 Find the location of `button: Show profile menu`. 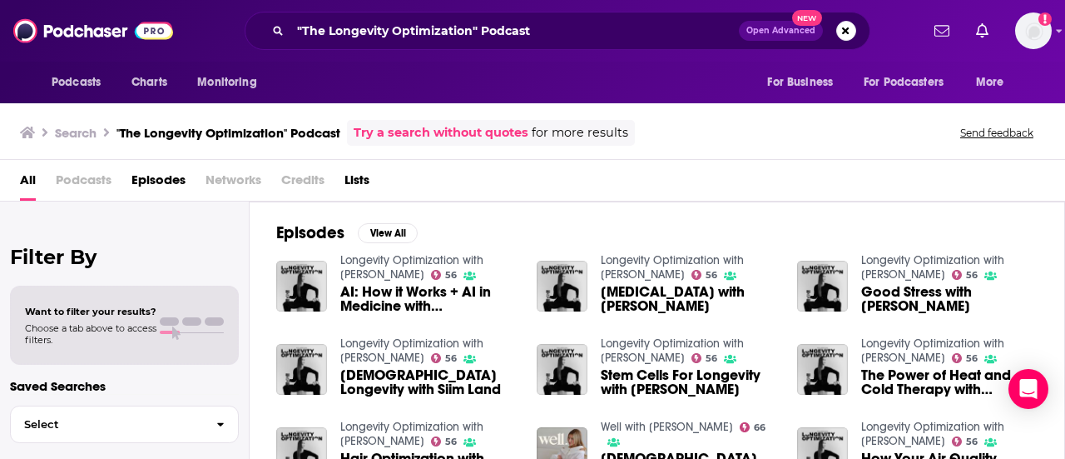

button: Show profile menu is located at coordinates (1034, 31).